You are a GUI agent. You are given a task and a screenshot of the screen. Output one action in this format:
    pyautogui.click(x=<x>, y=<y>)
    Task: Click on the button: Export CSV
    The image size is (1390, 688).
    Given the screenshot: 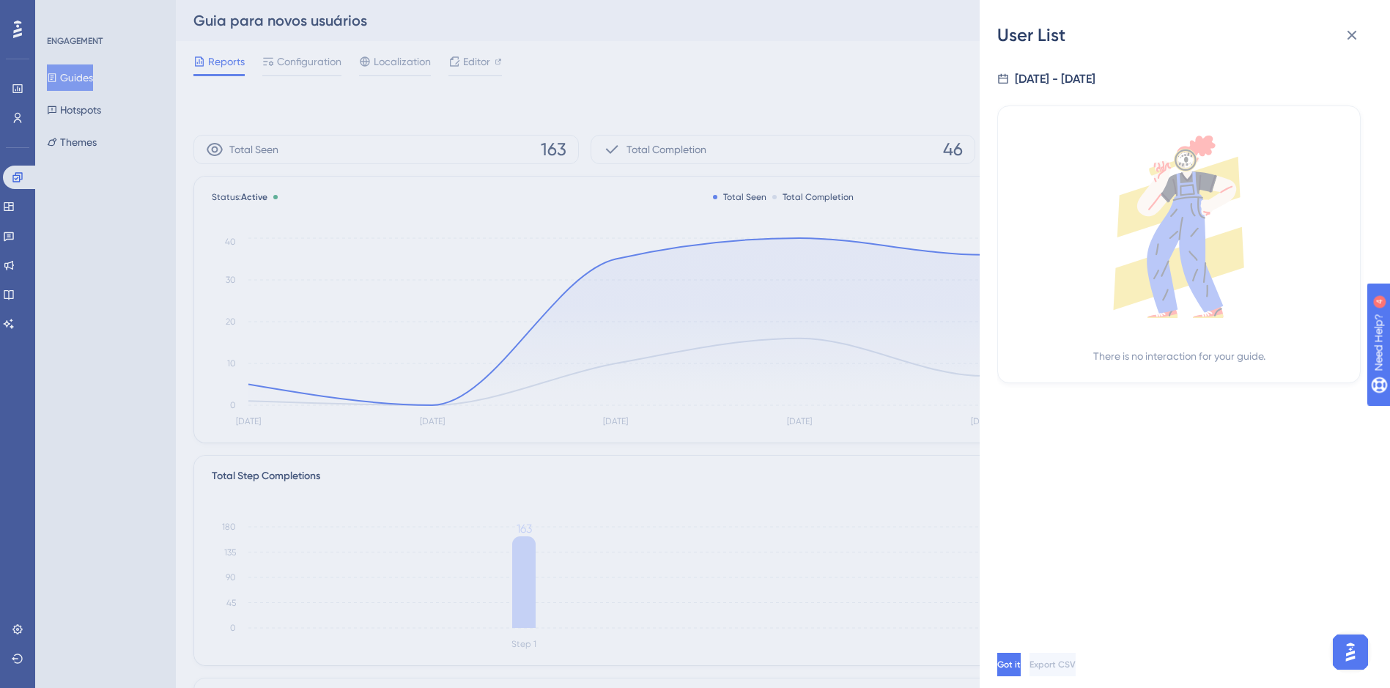 What is the action you would take?
    pyautogui.click(x=1052, y=665)
    